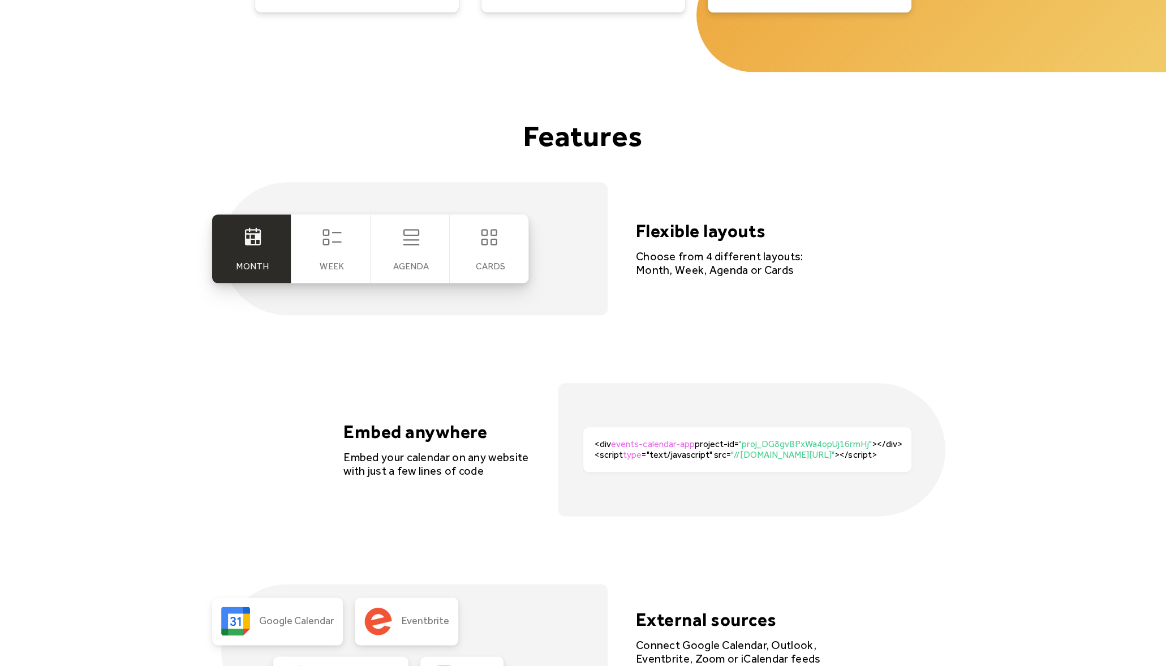 This screenshot has height=666, width=1166. I want to click on span: events-calendar-app, so click(652, 444).